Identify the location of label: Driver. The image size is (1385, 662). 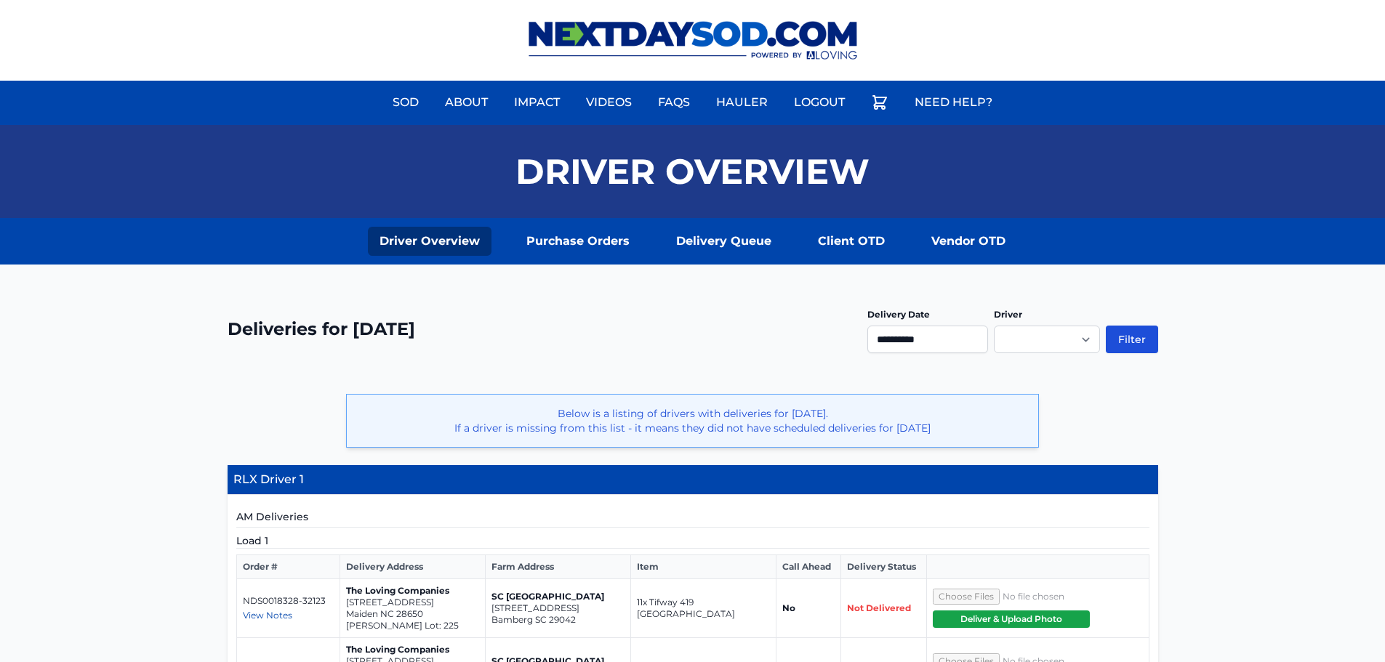
(1008, 314).